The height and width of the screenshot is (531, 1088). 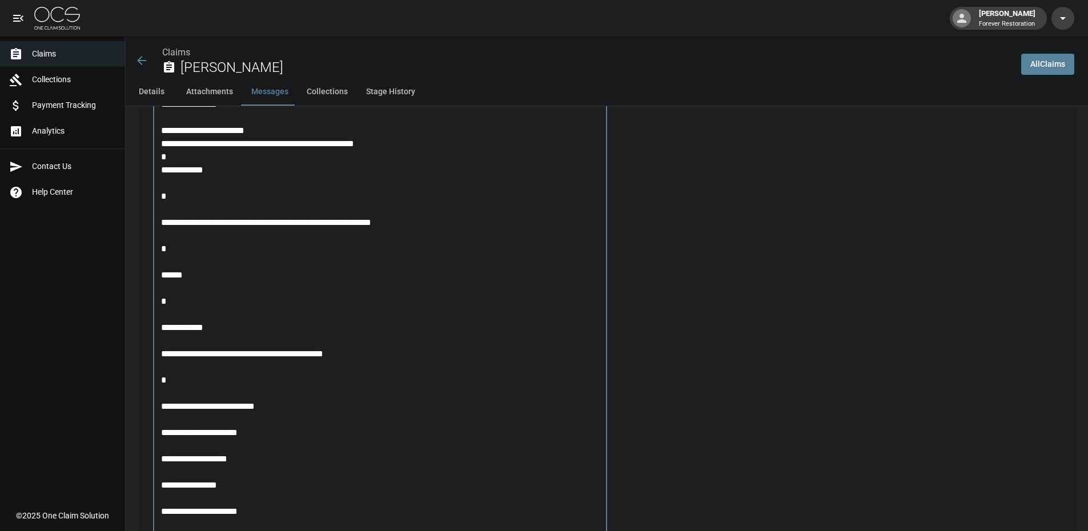 I want to click on p: Forever Restoration, so click(x=1007, y=24).